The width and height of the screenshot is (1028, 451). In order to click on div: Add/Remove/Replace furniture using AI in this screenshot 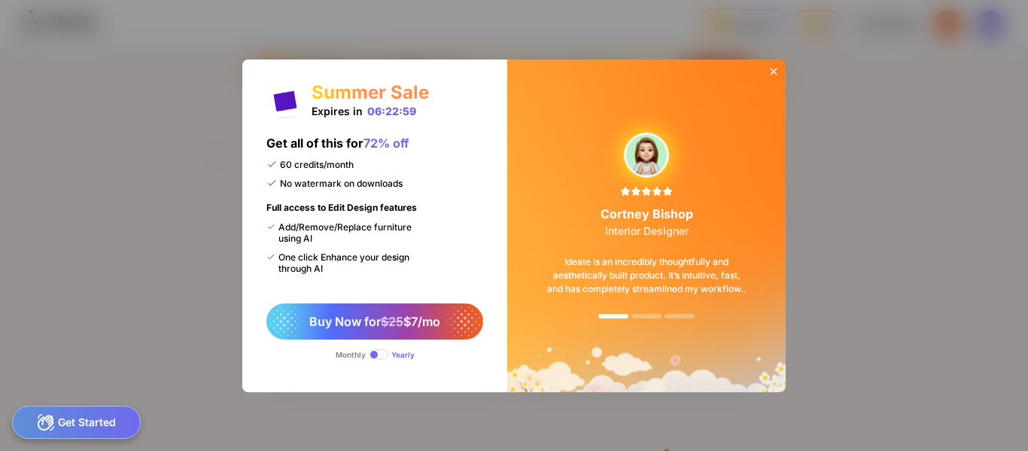, I will do `click(346, 233)`.